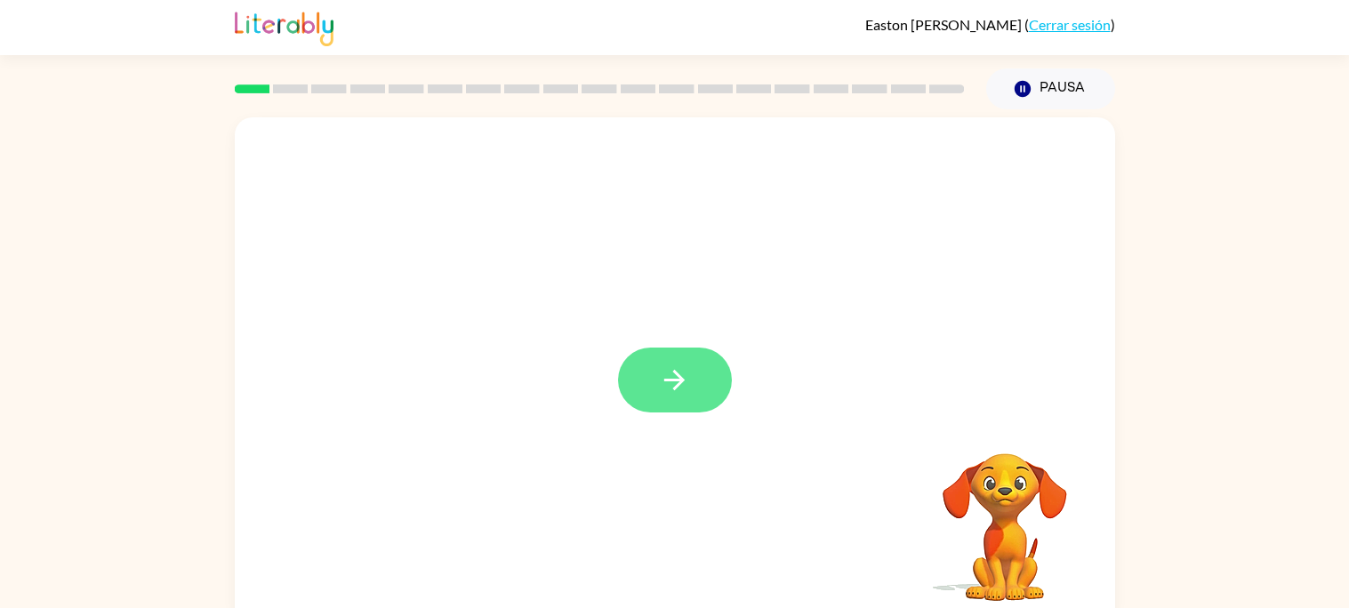  What do you see at coordinates (1051, 89) in the screenshot?
I see `button: Pausa` at bounding box center [1051, 89].